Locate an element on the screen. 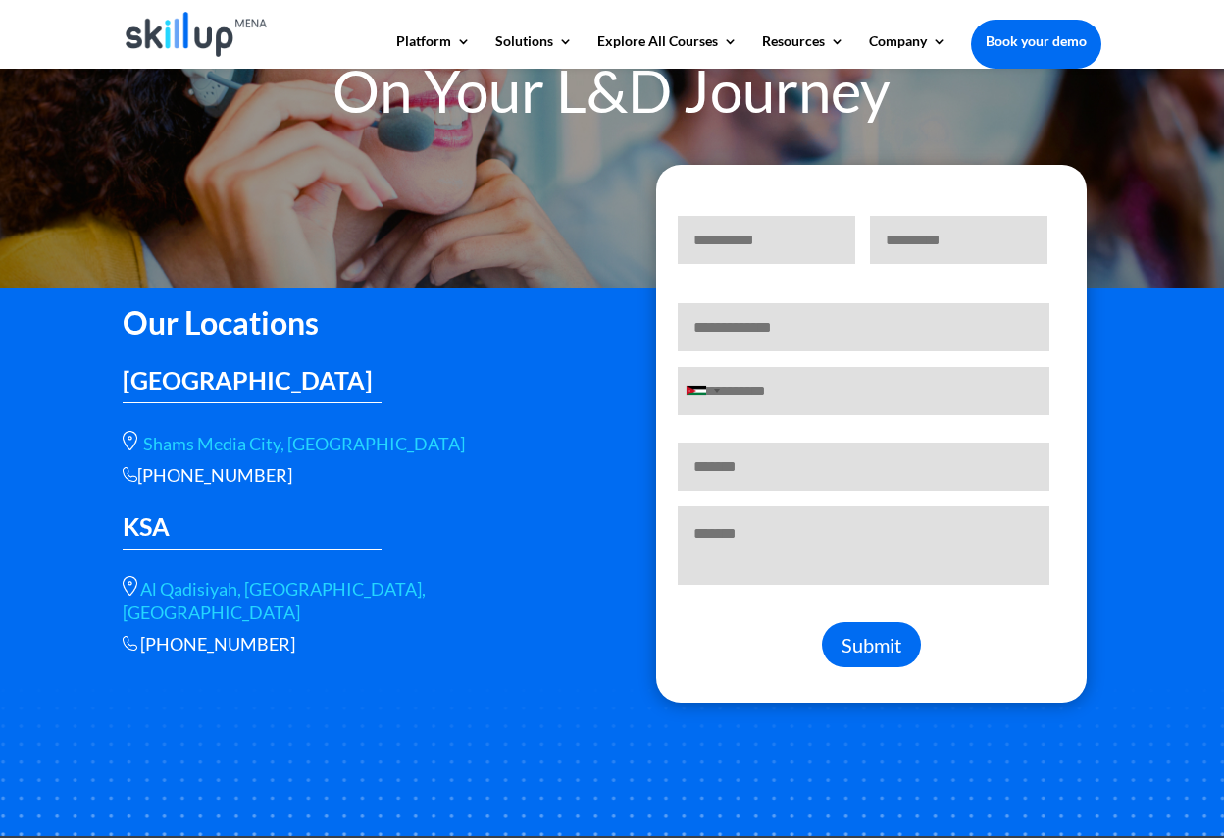 The image size is (1224, 838). span: KSA is located at coordinates (146, 526).